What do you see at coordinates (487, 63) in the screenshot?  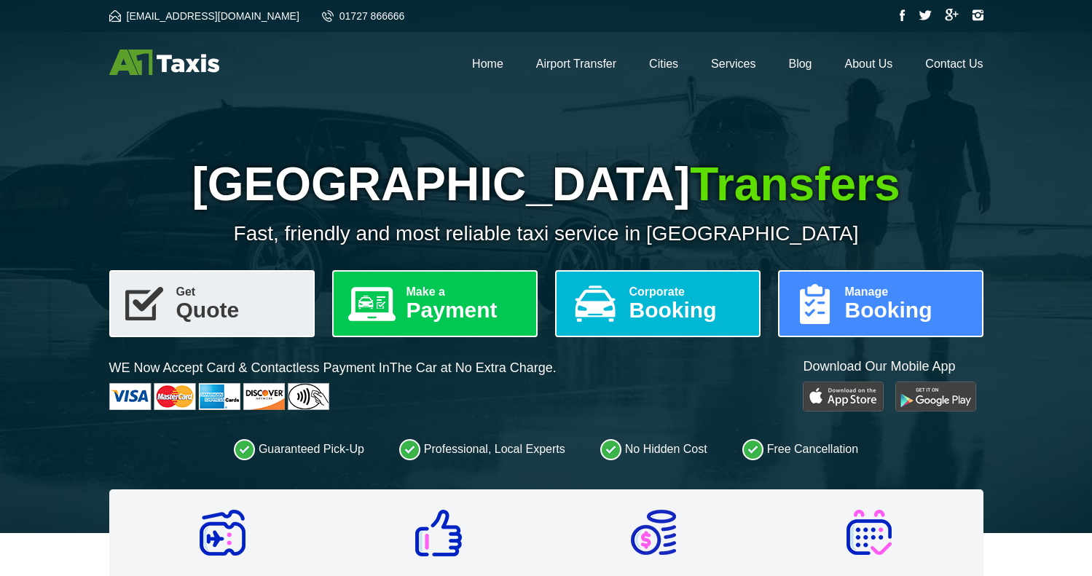 I see `a: Home` at bounding box center [487, 63].